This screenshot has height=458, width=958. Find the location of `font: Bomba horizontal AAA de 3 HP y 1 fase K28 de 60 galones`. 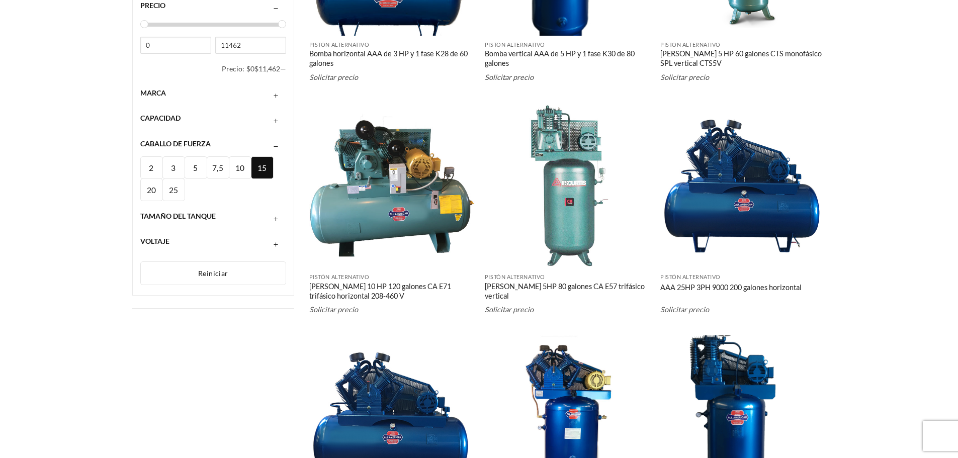

font: Bomba horizontal AAA de 3 HP y 1 fase K28 de 60 galones is located at coordinates (388, 58).